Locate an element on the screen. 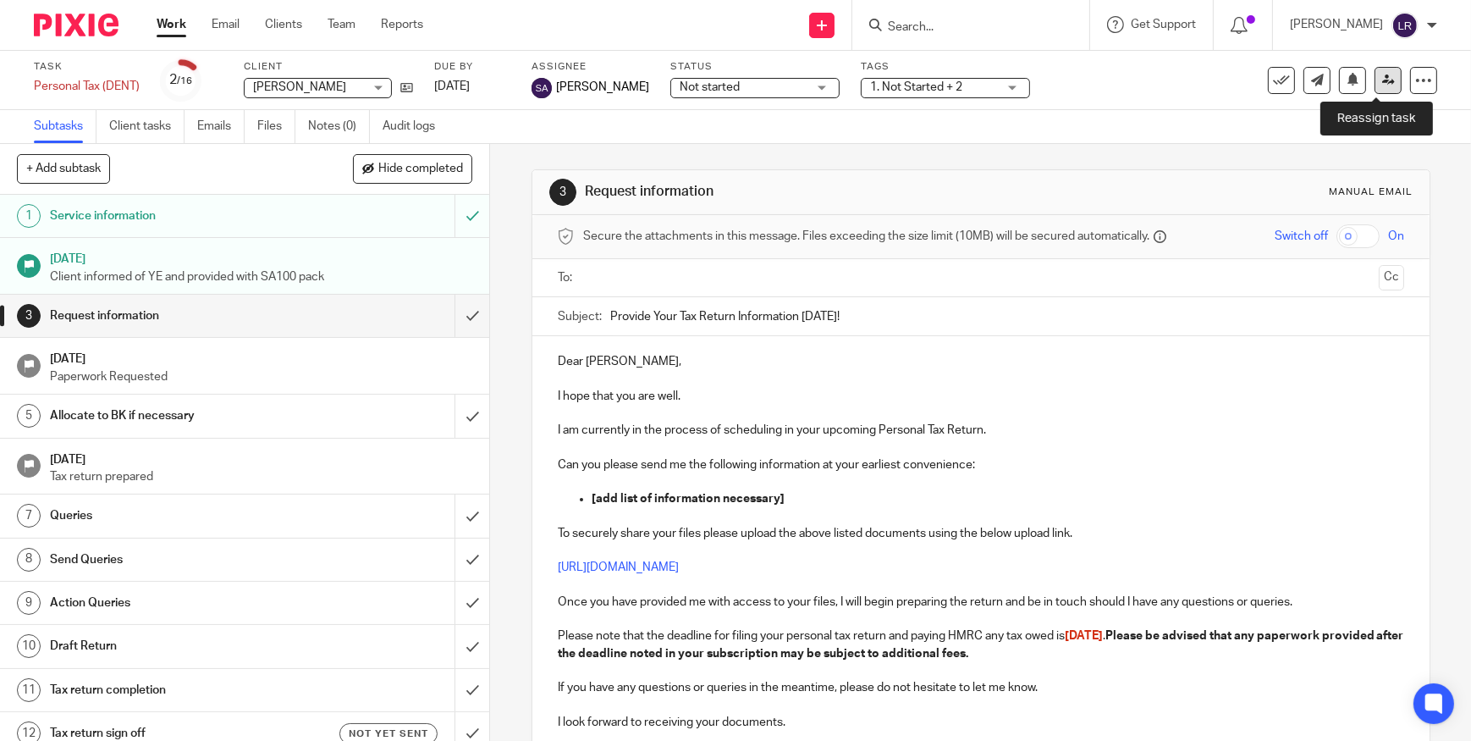 This screenshot has height=741, width=1471. button: Cc is located at coordinates (1391, 278).